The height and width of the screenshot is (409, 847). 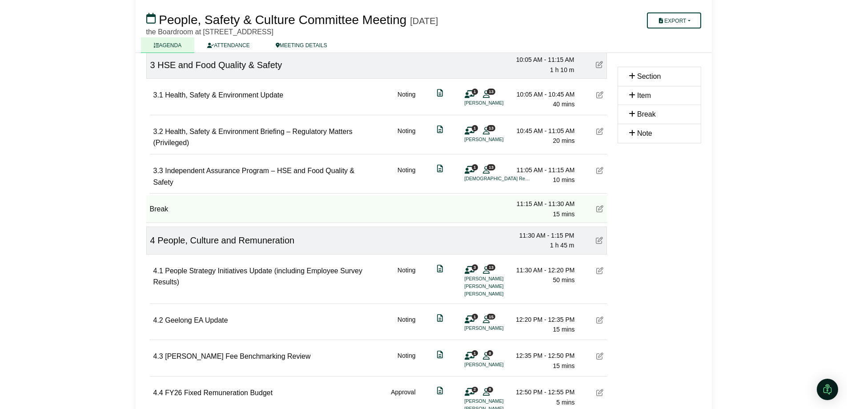 I want to click on span: 3.3, so click(x=158, y=170).